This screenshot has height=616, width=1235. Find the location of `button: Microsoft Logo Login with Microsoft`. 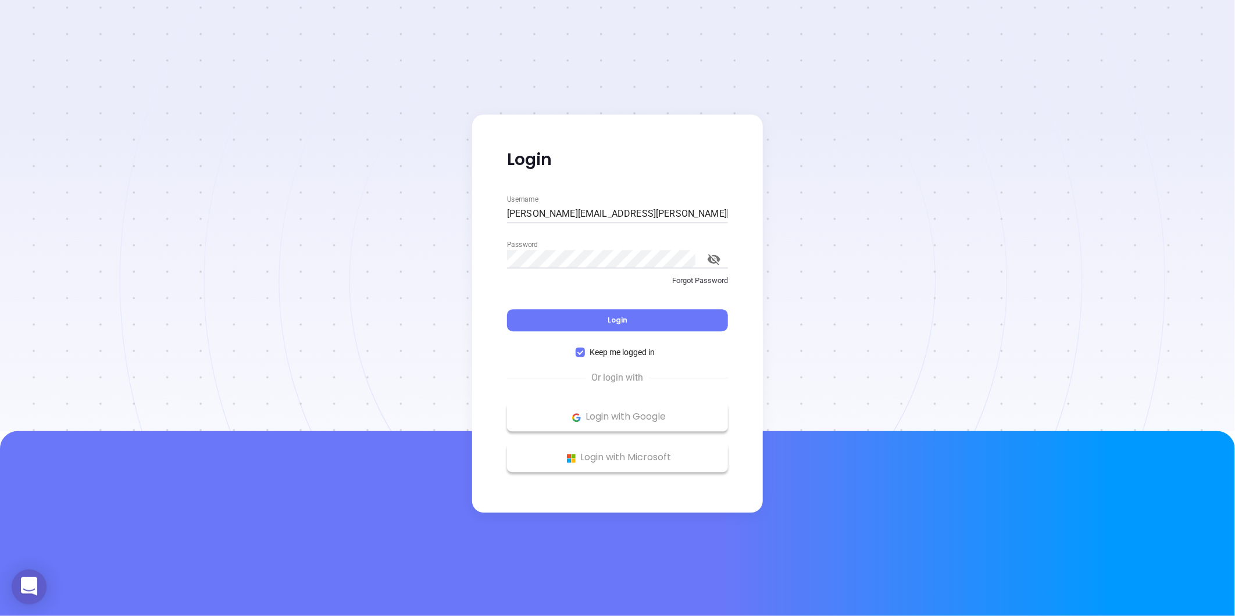

button: Microsoft Logo Login with Microsoft is located at coordinates (617, 458).